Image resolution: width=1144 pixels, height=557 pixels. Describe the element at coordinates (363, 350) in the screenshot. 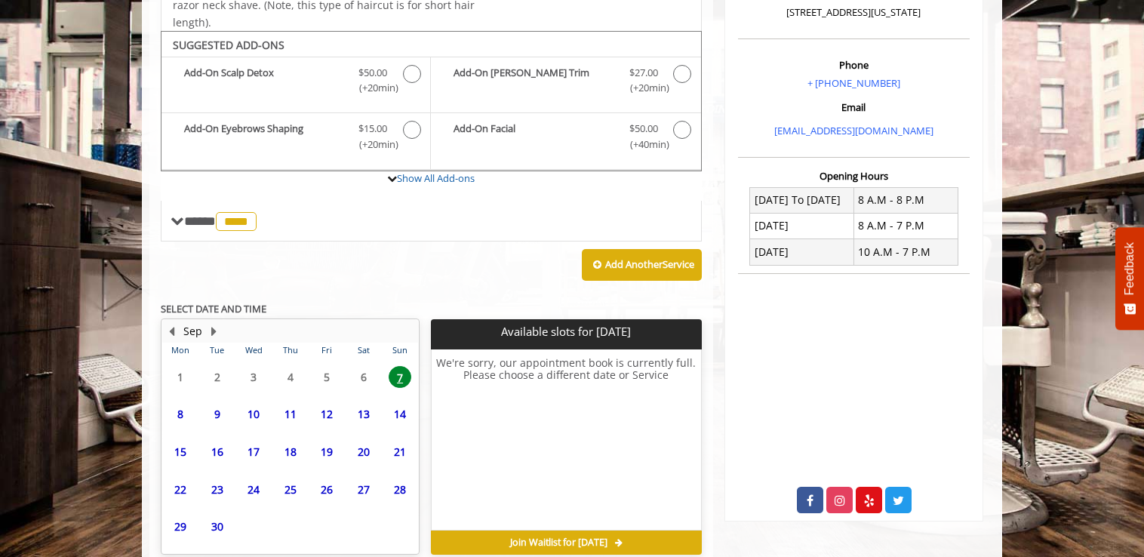

I see `th: Sat` at that location.